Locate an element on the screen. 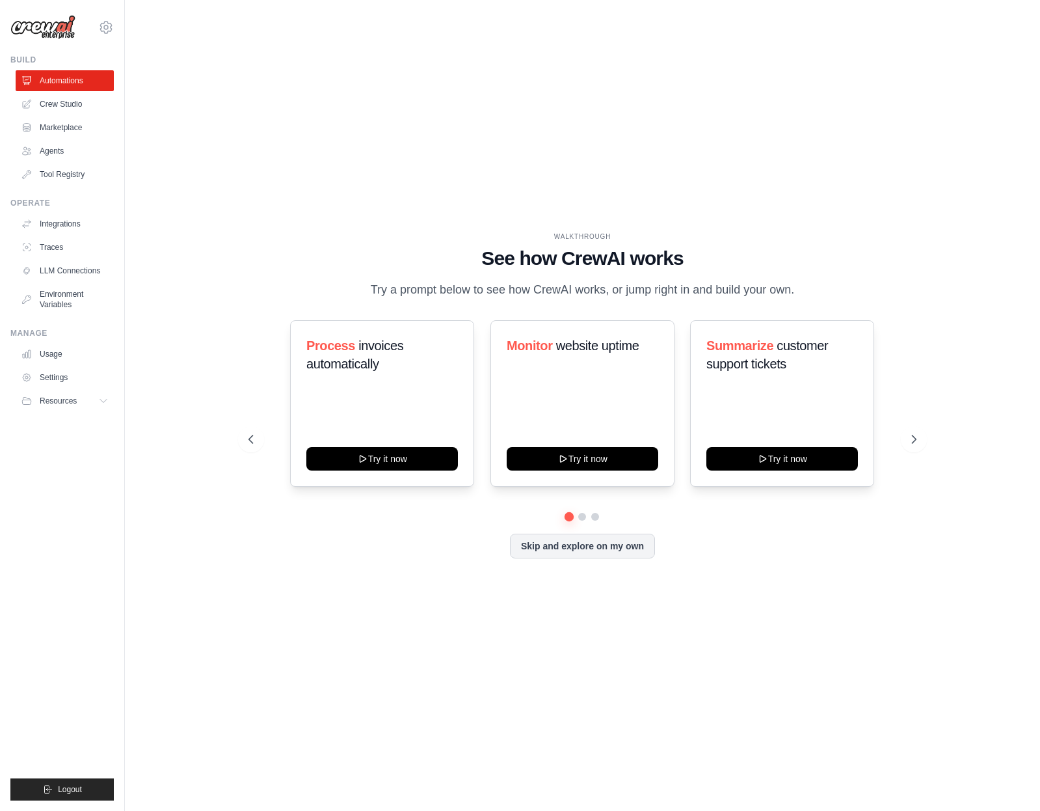  button: Logout is located at coordinates (62, 789).